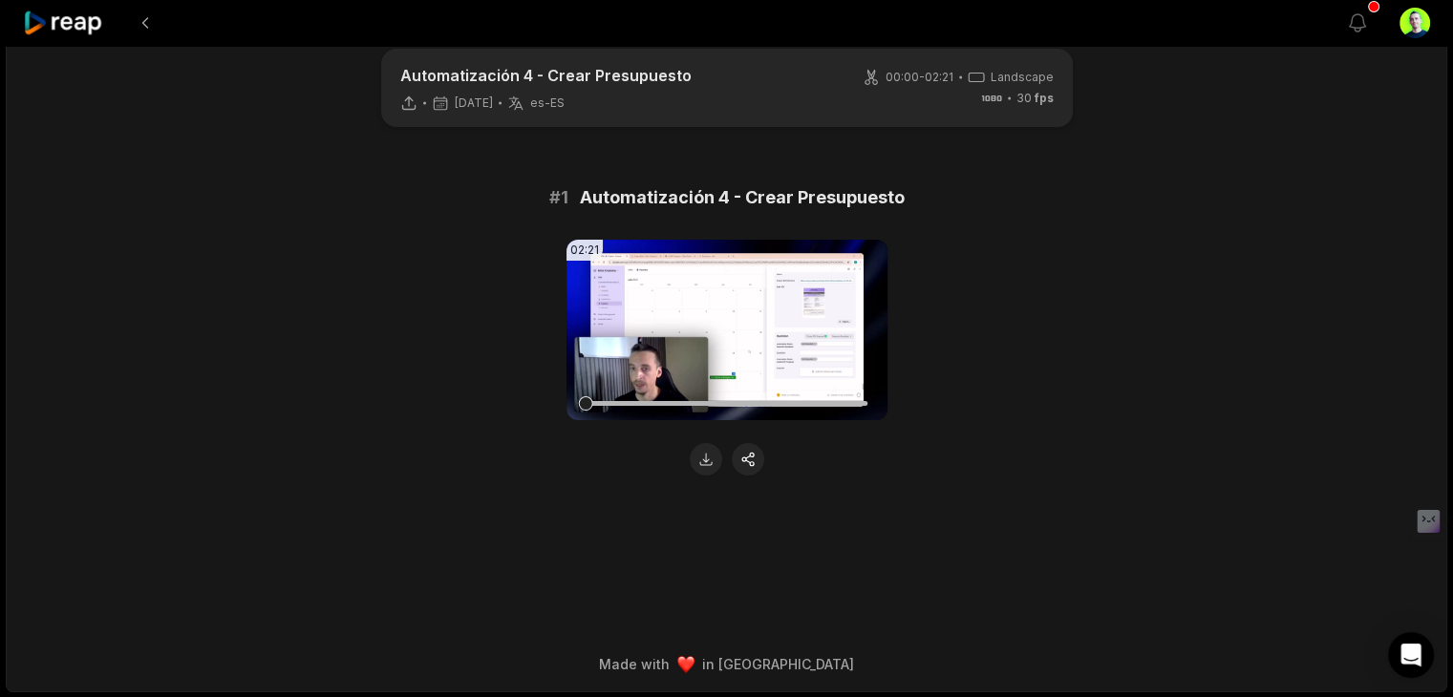 This screenshot has height=697, width=1453. What do you see at coordinates (559, 198) in the screenshot?
I see `span: # 1` at bounding box center [559, 198].